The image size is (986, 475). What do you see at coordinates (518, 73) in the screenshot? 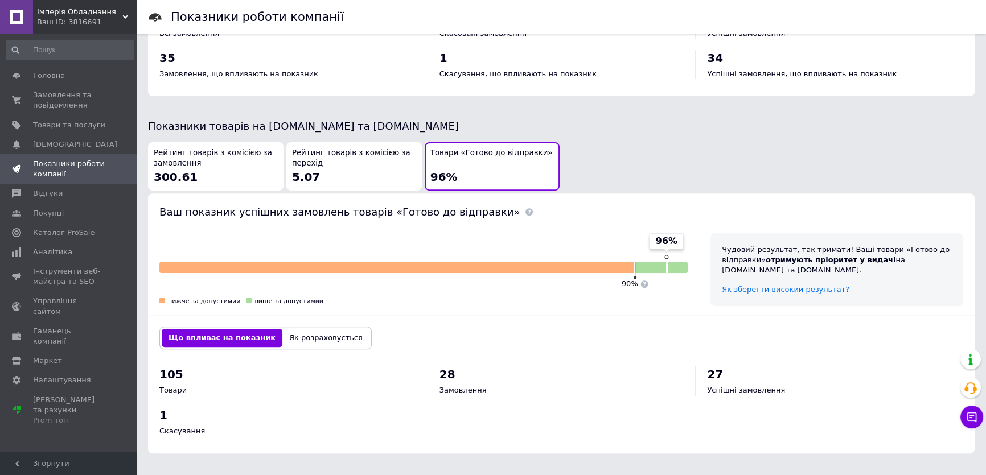
I see `span: Скасування, що впливають на показник` at bounding box center [518, 73].